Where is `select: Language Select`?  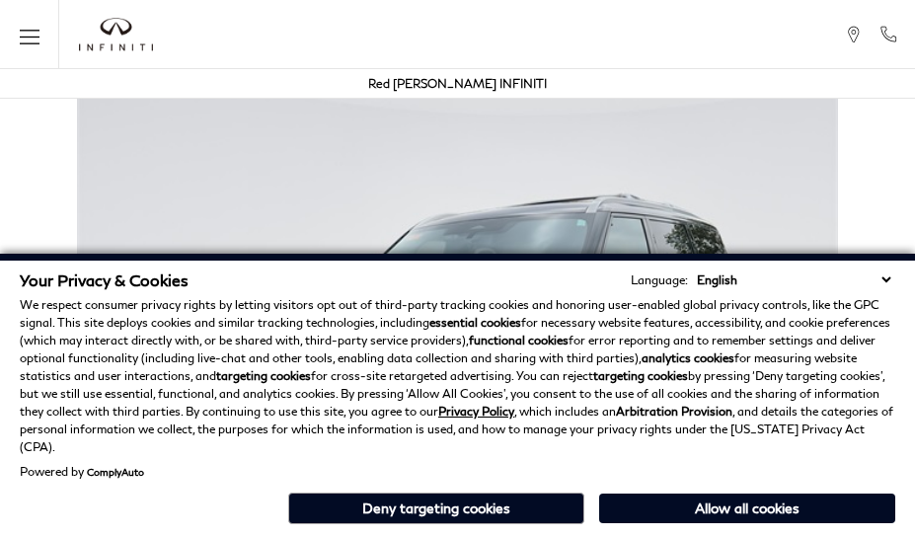 select: Language Select is located at coordinates (793, 279).